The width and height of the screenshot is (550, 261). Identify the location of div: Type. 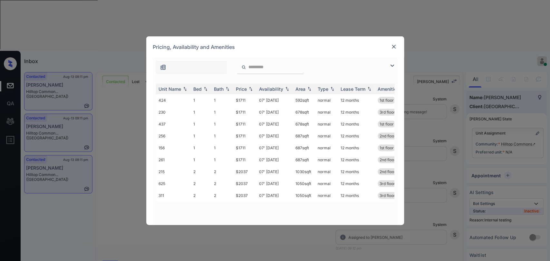
(323, 89).